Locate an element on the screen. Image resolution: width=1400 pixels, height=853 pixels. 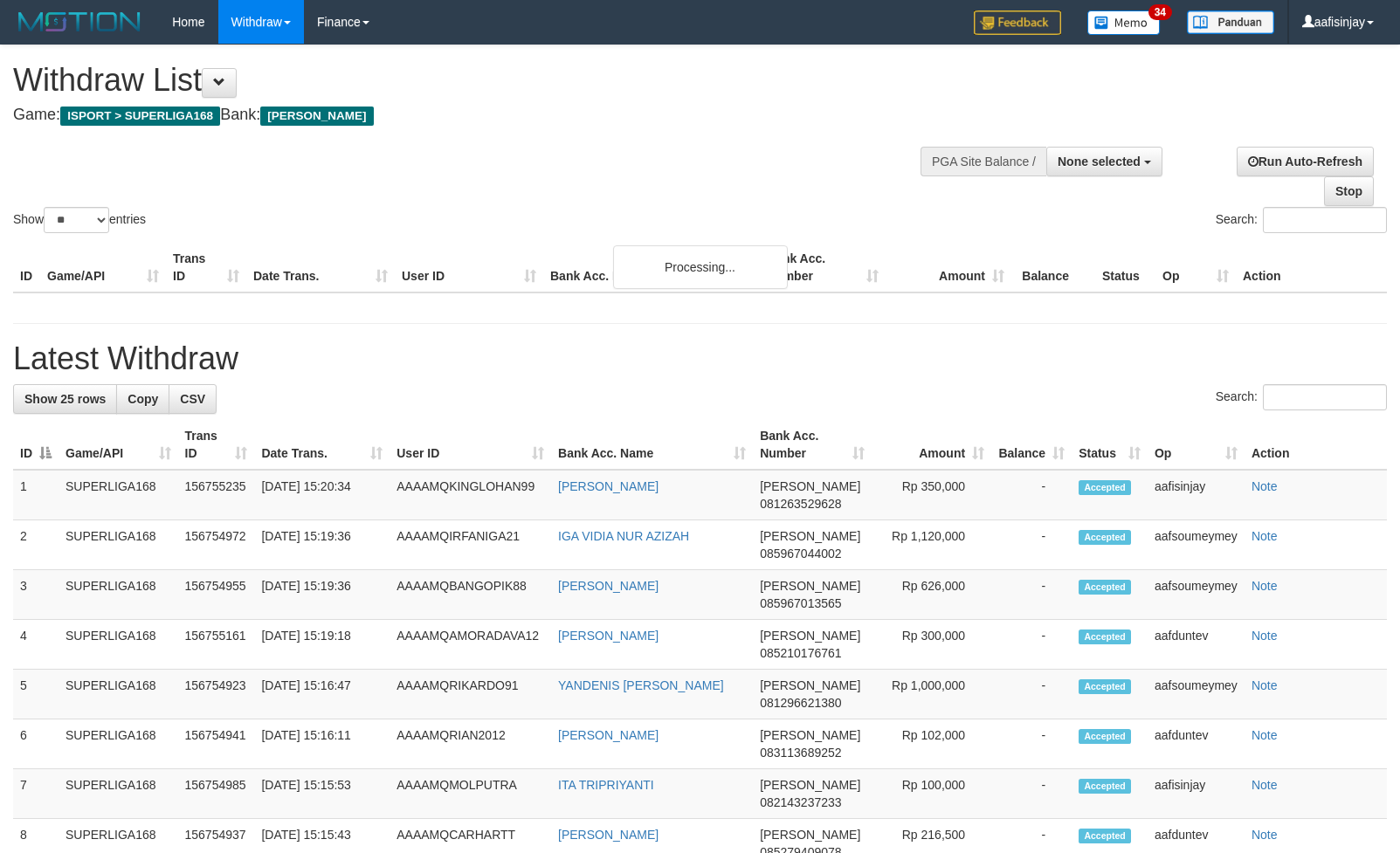
th: Op: activate to sort column ascending is located at coordinates (1196, 445).